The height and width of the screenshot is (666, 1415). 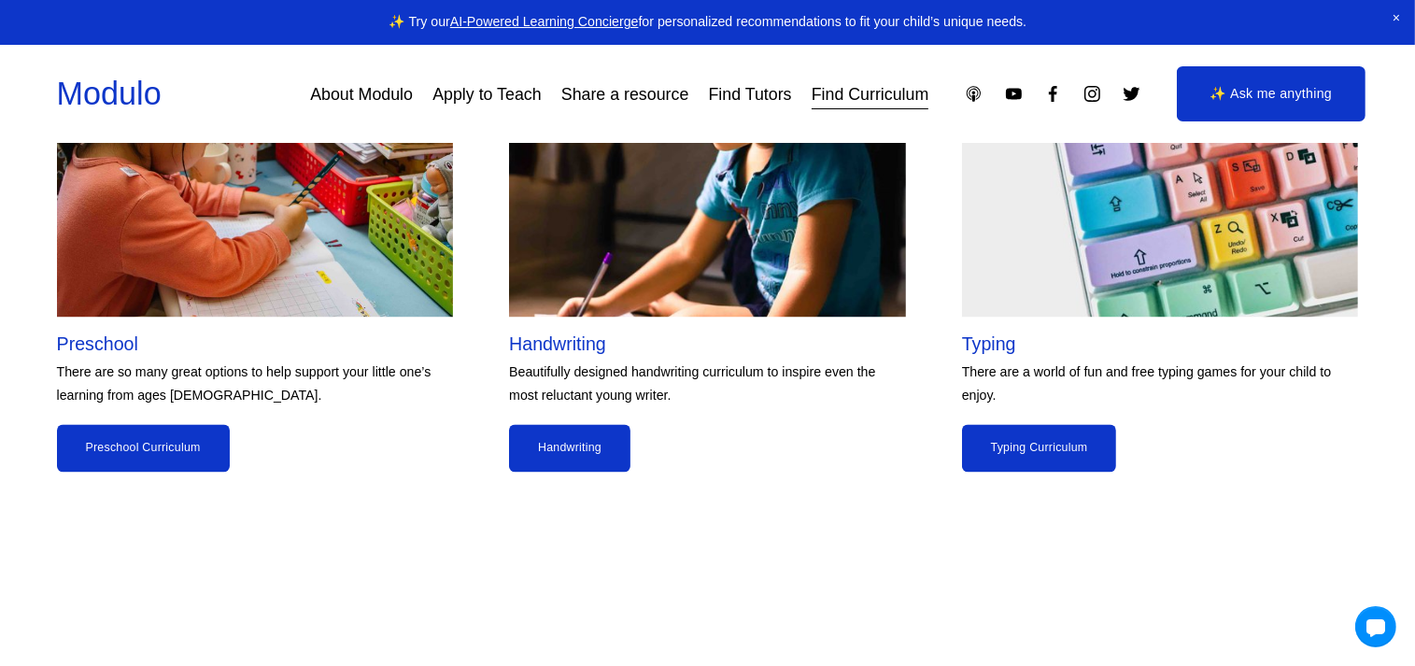 What do you see at coordinates (109, 93) in the screenshot?
I see `a: Modulo` at bounding box center [109, 93].